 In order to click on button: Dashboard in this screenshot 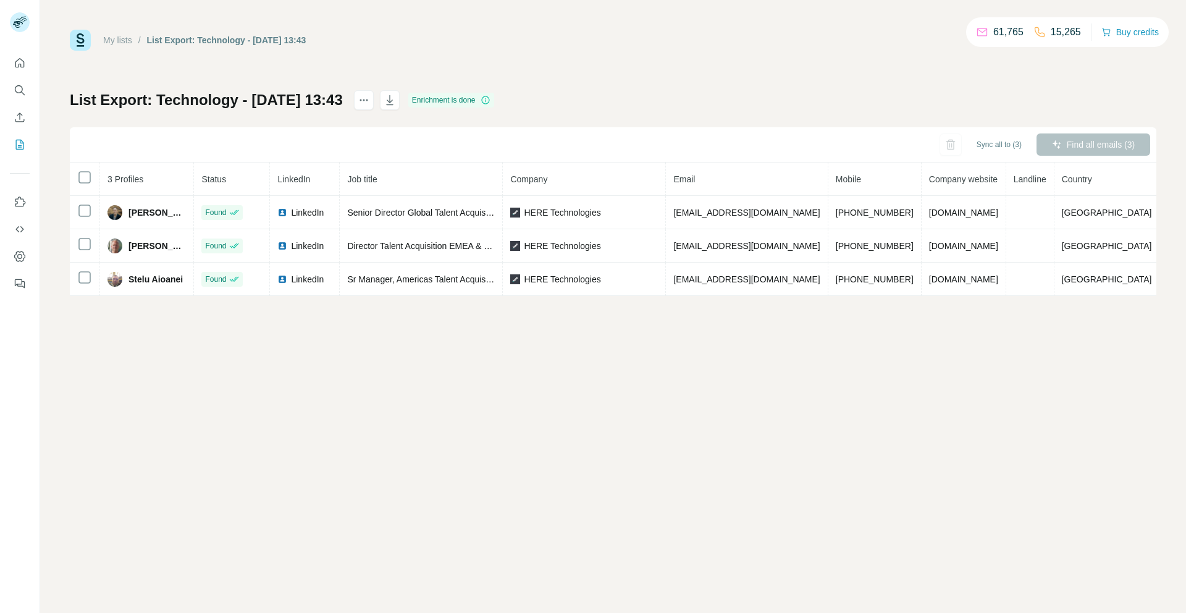, I will do `click(20, 256)`.